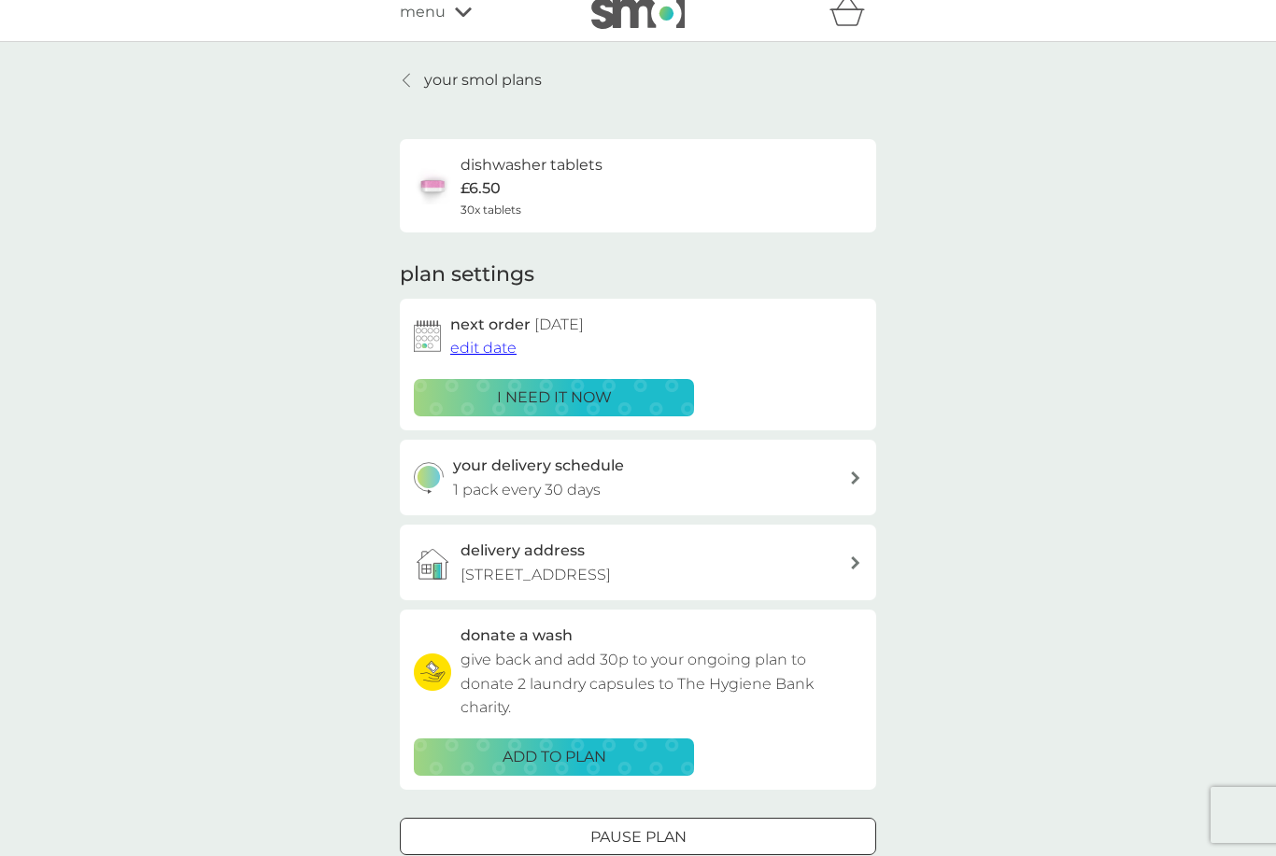 This screenshot has width=1276, height=856. What do you see at coordinates (516, 325) in the screenshot?
I see `h2: next order` at bounding box center [516, 325].